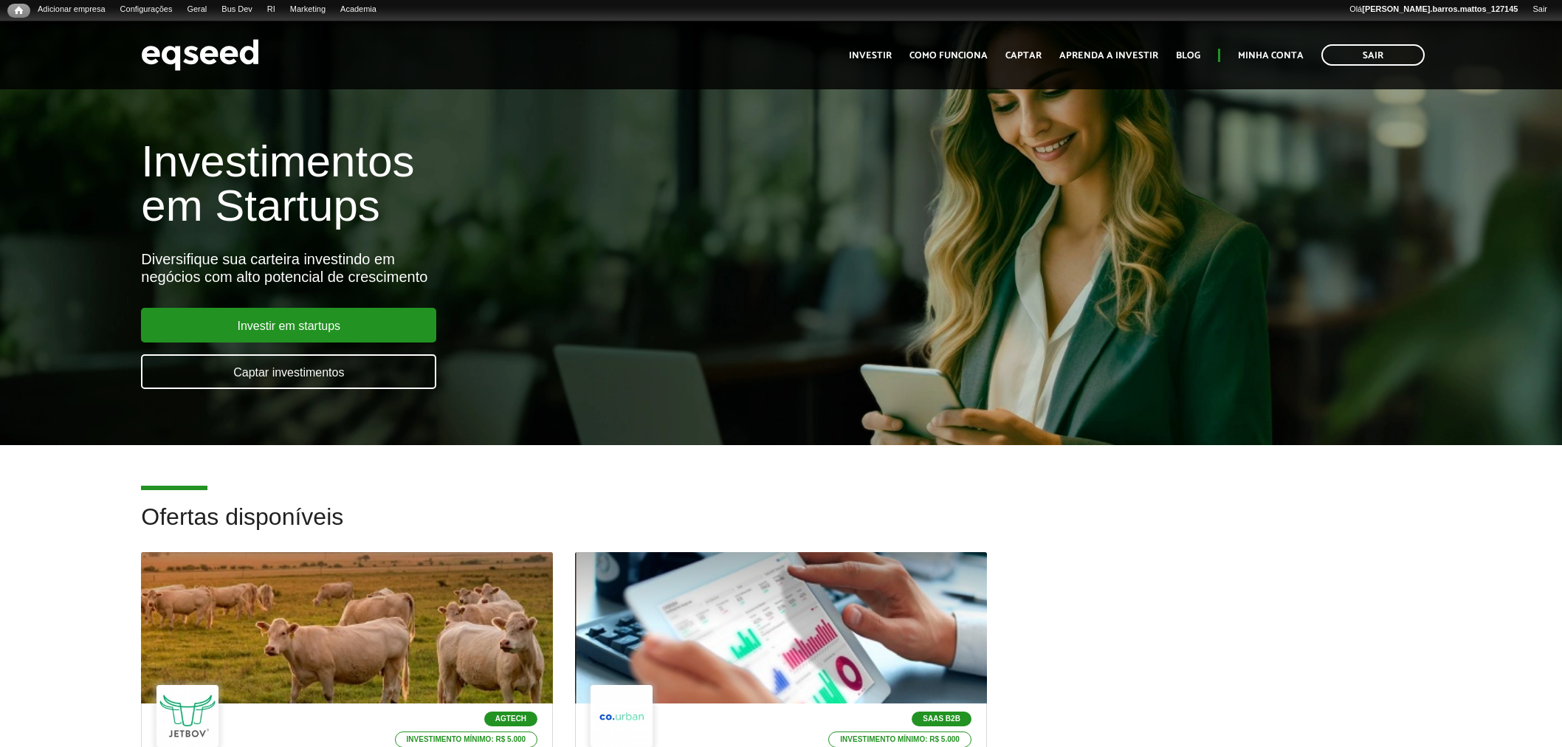 The height and width of the screenshot is (747, 1562). I want to click on a: Investir, so click(871, 55).